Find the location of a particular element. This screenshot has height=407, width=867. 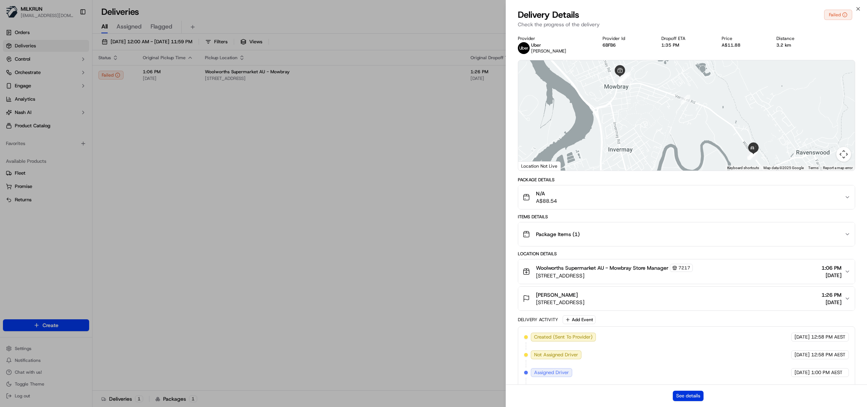

div: Price is located at coordinates (743, 38).